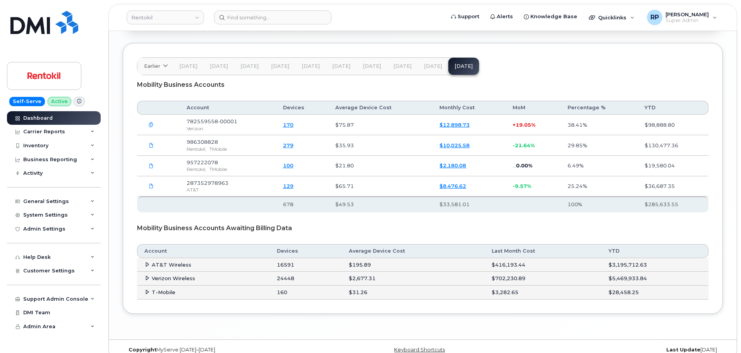  I want to click on td: $702,230.89, so click(543, 278).